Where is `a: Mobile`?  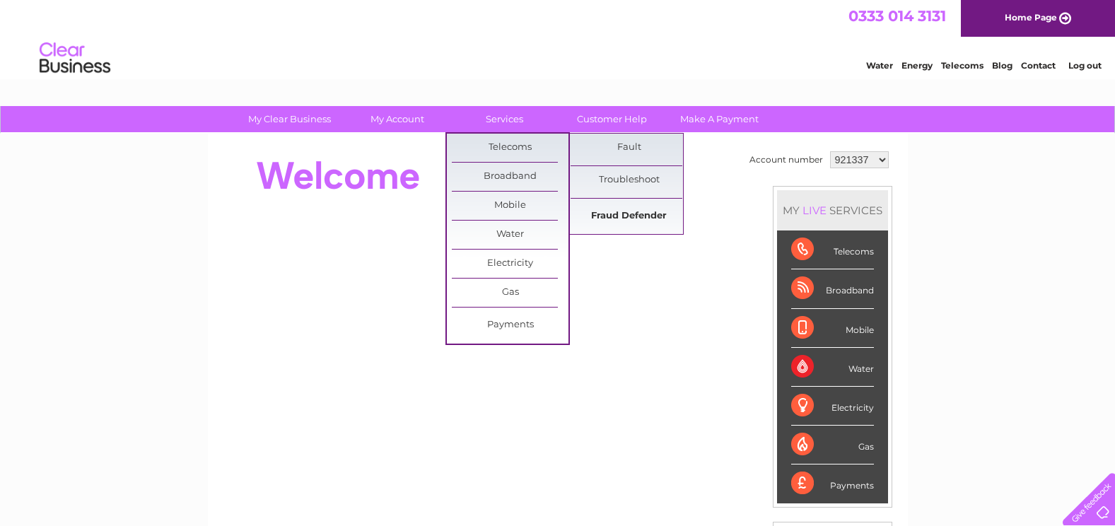
a: Mobile is located at coordinates (510, 206).